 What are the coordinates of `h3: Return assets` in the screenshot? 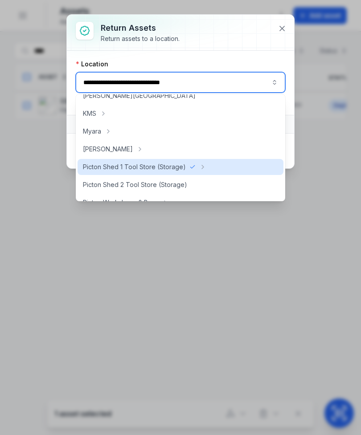 It's located at (140, 28).